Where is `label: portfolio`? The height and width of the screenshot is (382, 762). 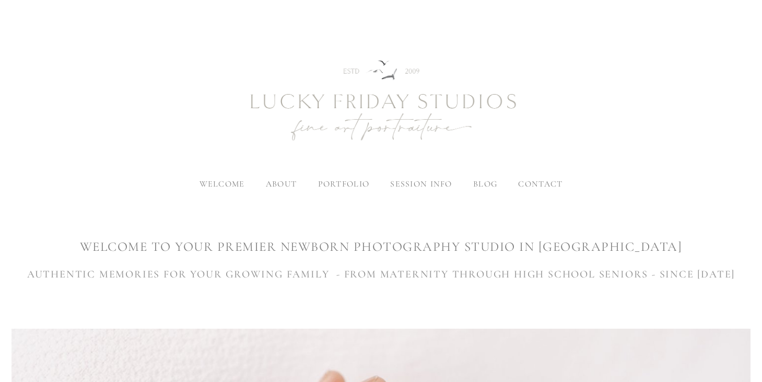
label: portfolio is located at coordinates (344, 184).